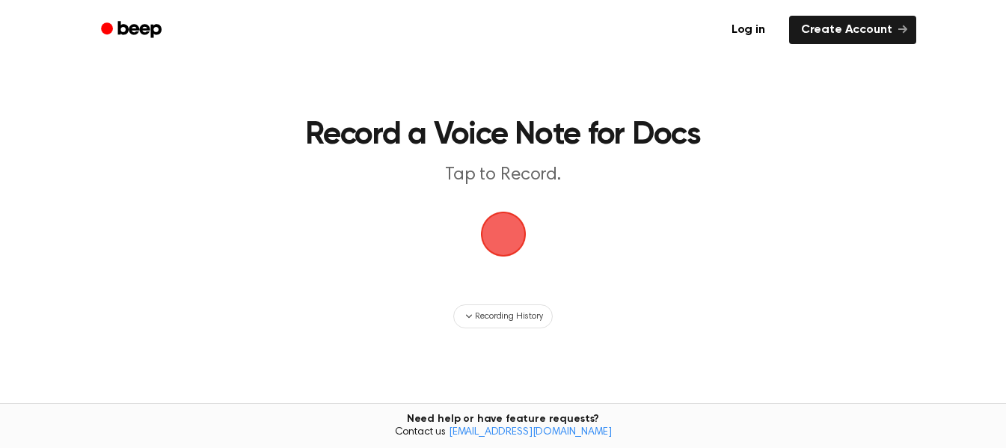  Describe the element at coordinates (503, 433) in the screenshot. I see `span: Contact us` at that location.